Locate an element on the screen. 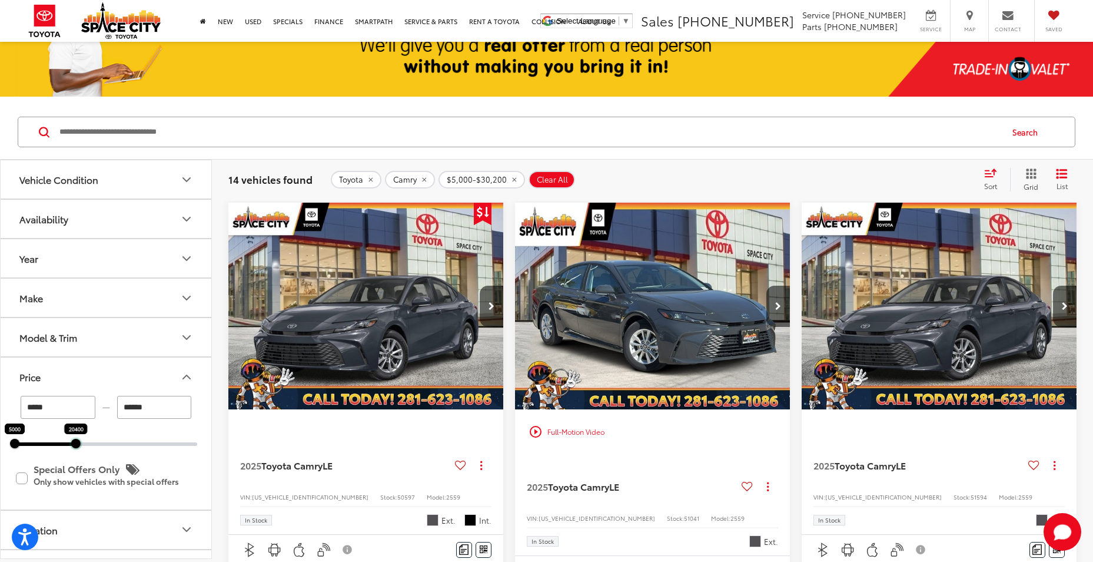 This screenshot has width=1093, height=562. button: MakeMake is located at coordinates (107, 297).